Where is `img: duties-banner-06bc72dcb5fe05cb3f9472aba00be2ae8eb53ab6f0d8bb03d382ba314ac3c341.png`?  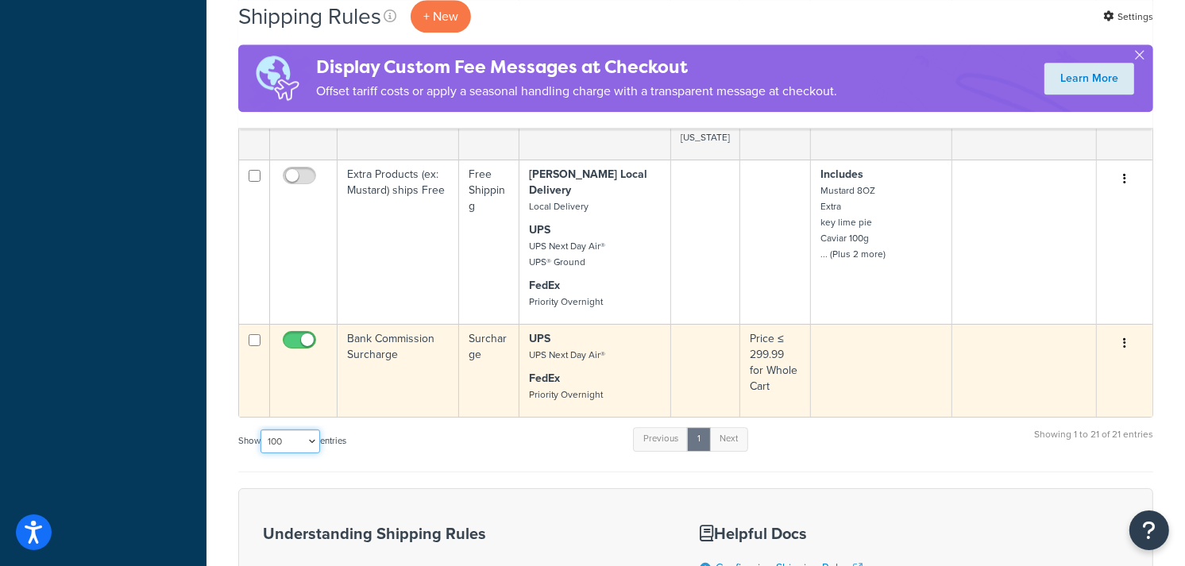 img: duties-banner-06bc72dcb5fe05cb3f9472aba00be2ae8eb53ab6f0d8bb03d382ba314ac3c341.png is located at coordinates (277, 78).